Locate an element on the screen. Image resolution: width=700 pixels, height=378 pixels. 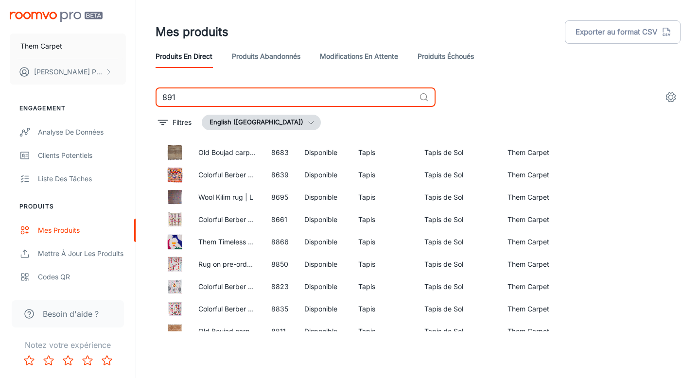
button: Rate 4 star is located at coordinates (87, 361).